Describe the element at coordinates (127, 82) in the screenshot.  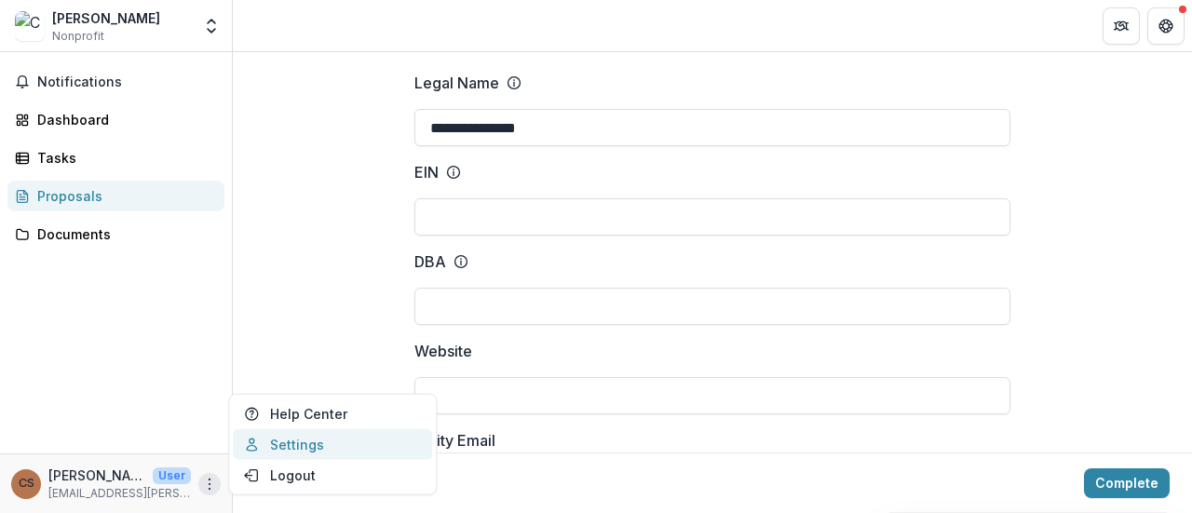
I see `span: Notifications` at that location.